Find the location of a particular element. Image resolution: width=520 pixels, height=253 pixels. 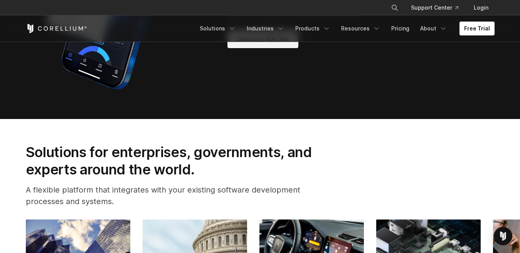

a: Resources is located at coordinates (361, 29).